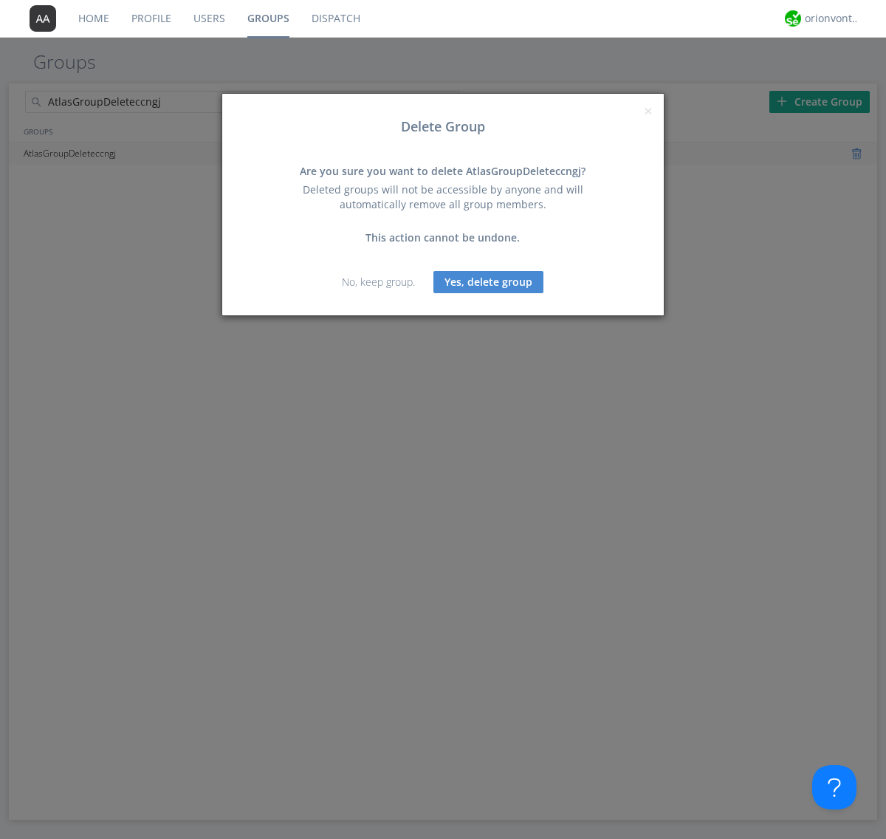 The image size is (886, 839). I want to click on div: This action cannot be undone., so click(443, 238).